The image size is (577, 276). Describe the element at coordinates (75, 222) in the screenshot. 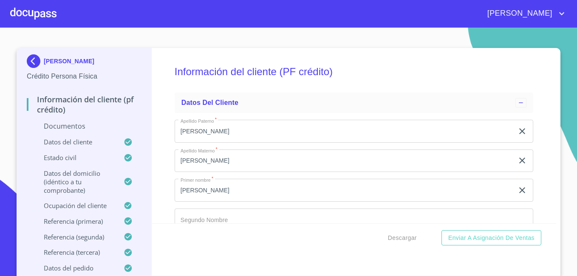

I see `p: Referencia (primera)` at that location.